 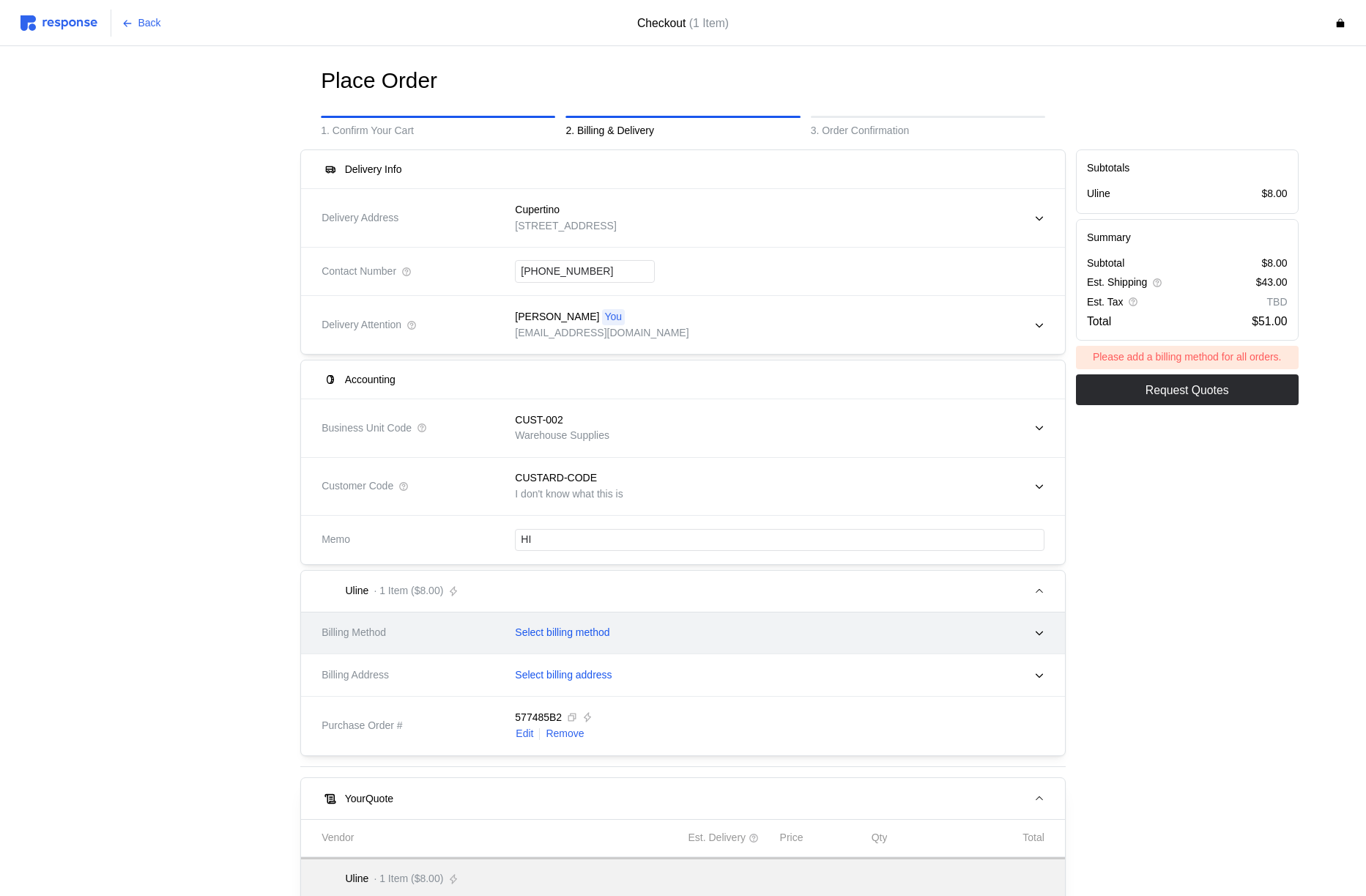 What do you see at coordinates (613, 317) in the screenshot?
I see `p: You` at bounding box center [613, 317].